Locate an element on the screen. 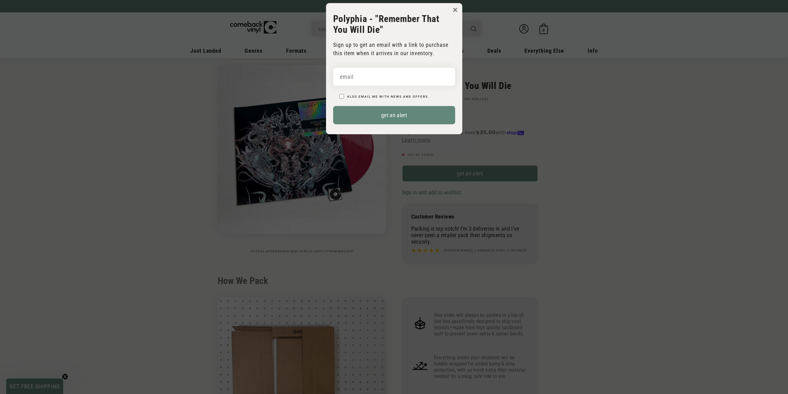  input: email is located at coordinates (394, 77).